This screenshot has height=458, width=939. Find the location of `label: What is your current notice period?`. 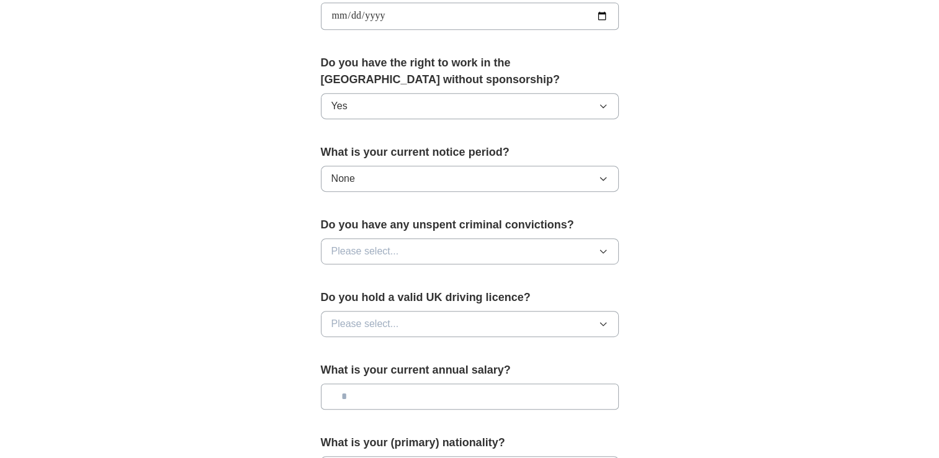

label: What is your current notice period? is located at coordinates (470, 152).